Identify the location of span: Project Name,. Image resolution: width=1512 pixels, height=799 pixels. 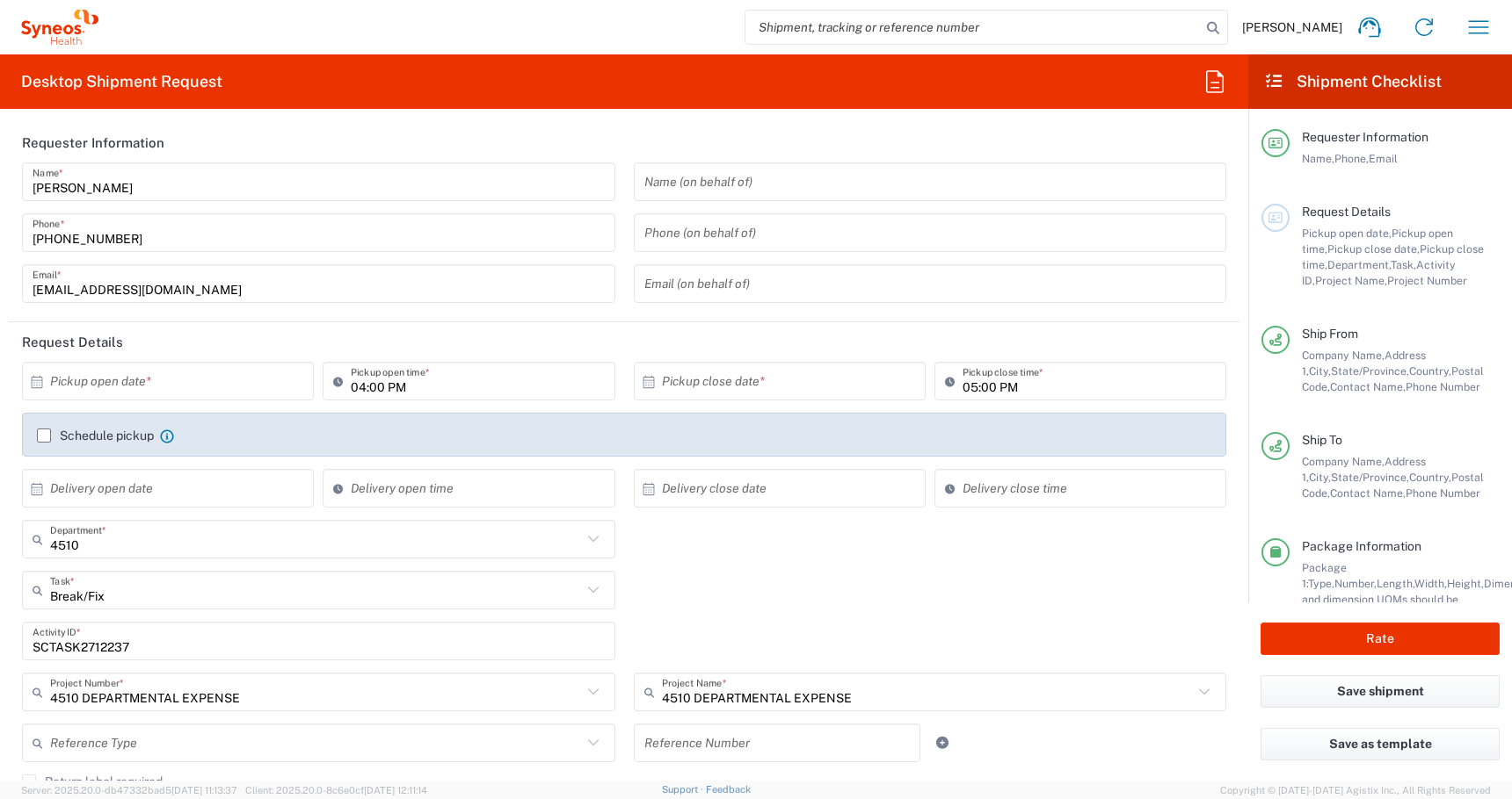
(1351, 280).